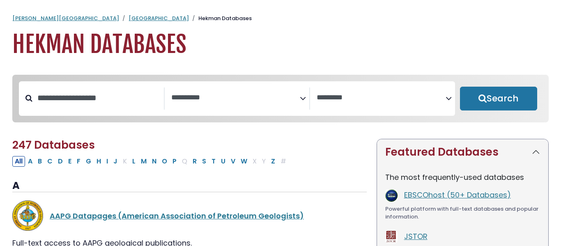  I want to click on button: Filter Results C, so click(50, 161).